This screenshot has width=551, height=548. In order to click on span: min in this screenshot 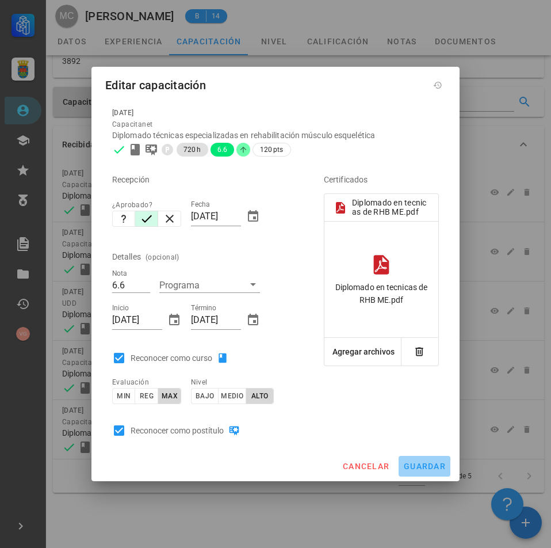, I will do `click(123, 396)`.